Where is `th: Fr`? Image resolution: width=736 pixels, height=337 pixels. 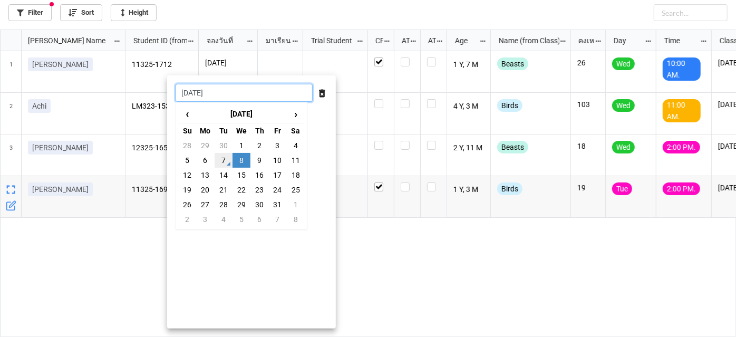
th: Fr is located at coordinates (277, 131).